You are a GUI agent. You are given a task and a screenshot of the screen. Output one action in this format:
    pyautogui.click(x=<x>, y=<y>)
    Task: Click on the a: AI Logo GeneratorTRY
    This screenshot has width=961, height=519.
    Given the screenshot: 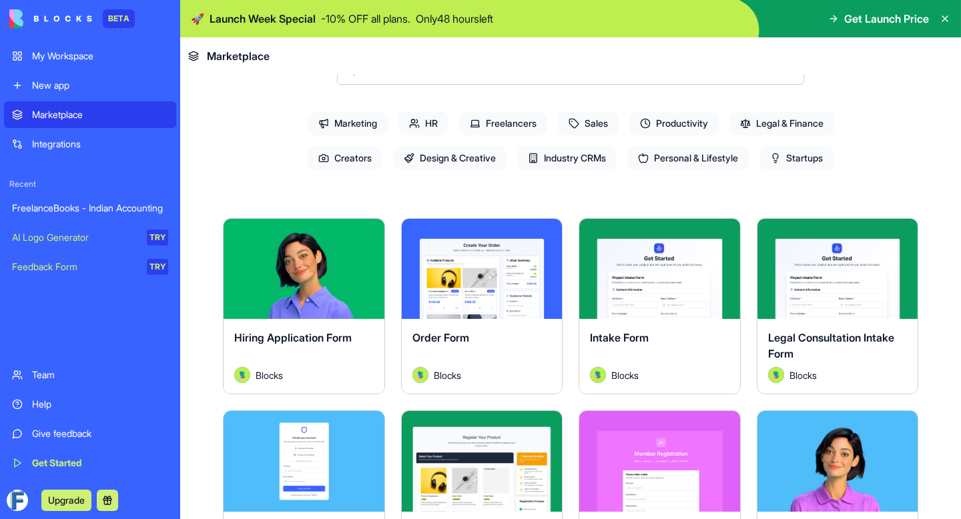 What is the action you would take?
    pyautogui.click(x=90, y=237)
    